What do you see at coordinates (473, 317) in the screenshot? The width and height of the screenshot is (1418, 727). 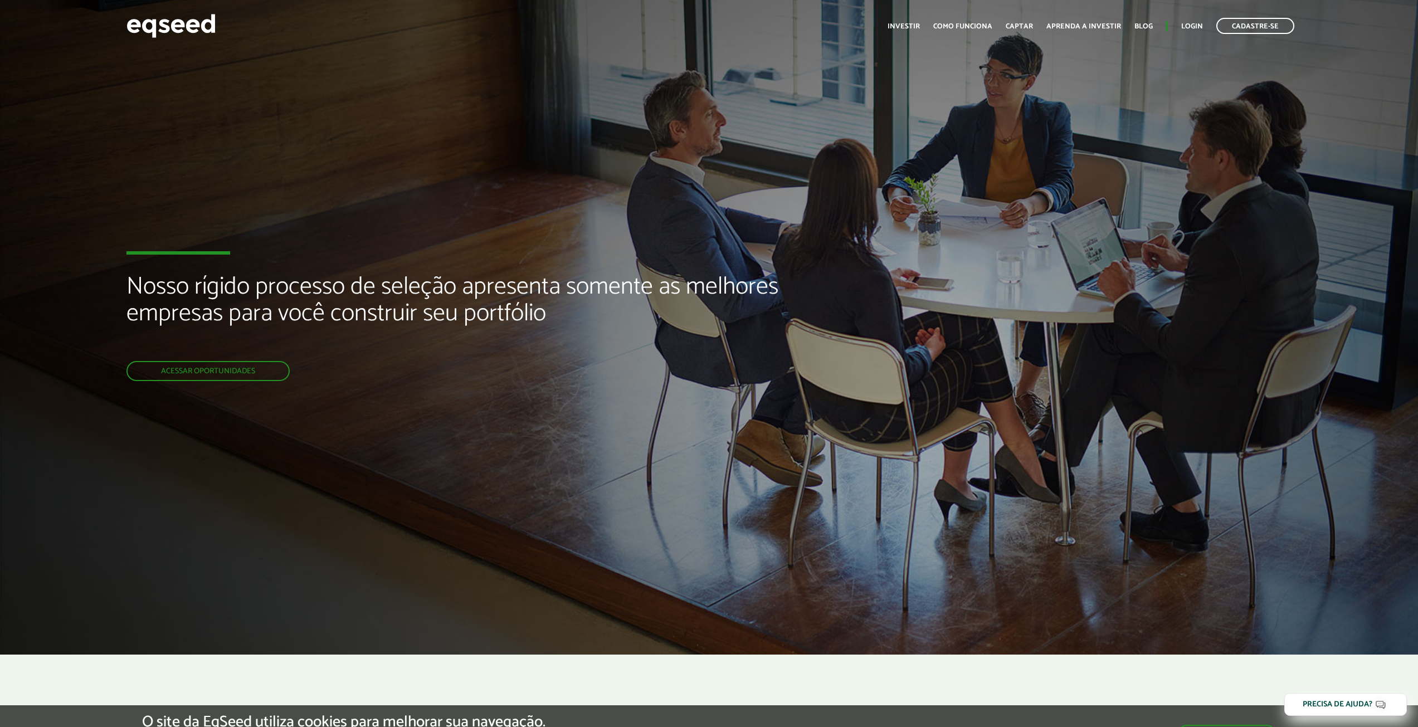 I see `h2: Nosso rígido processo de seleção apresenta somente as melhores empresas para você construir seu p...` at bounding box center [473, 317].